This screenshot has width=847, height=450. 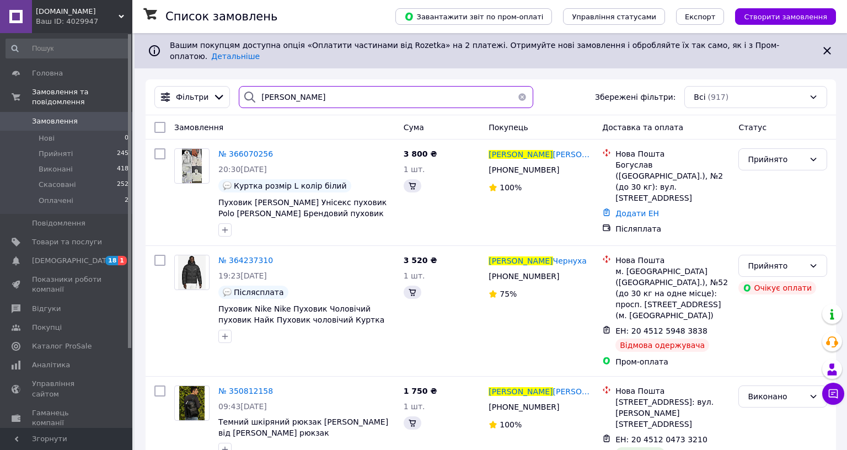 What do you see at coordinates (82, 97) in the screenshot?
I see `span: Замовлення та повідомлення` at bounding box center [82, 97].